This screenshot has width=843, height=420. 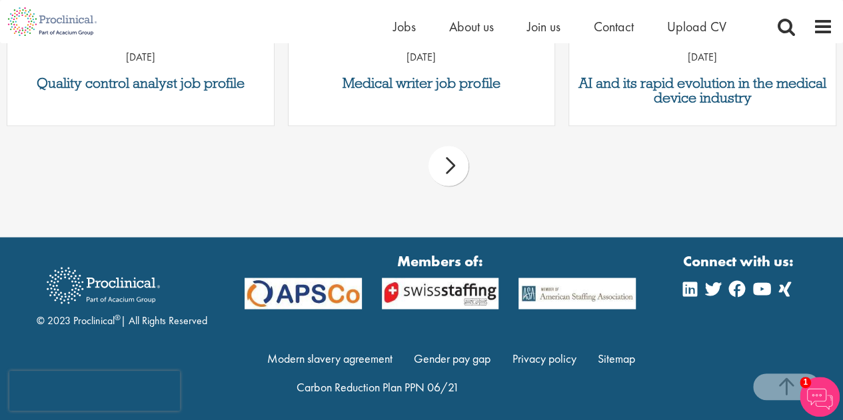 What do you see at coordinates (422, 83) in the screenshot?
I see `a: Medical writer job profile` at bounding box center [422, 83].